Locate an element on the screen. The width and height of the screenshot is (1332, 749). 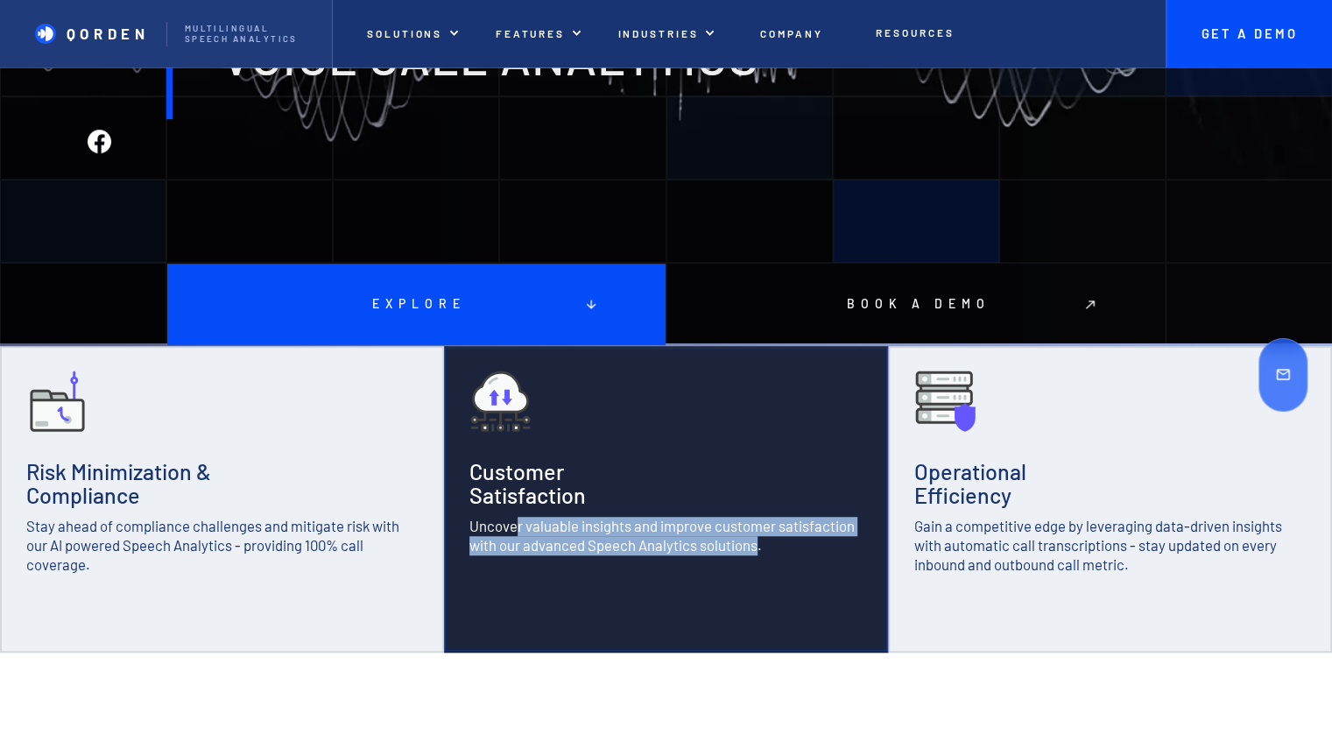
p: Qorden is located at coordinates (108, 33).